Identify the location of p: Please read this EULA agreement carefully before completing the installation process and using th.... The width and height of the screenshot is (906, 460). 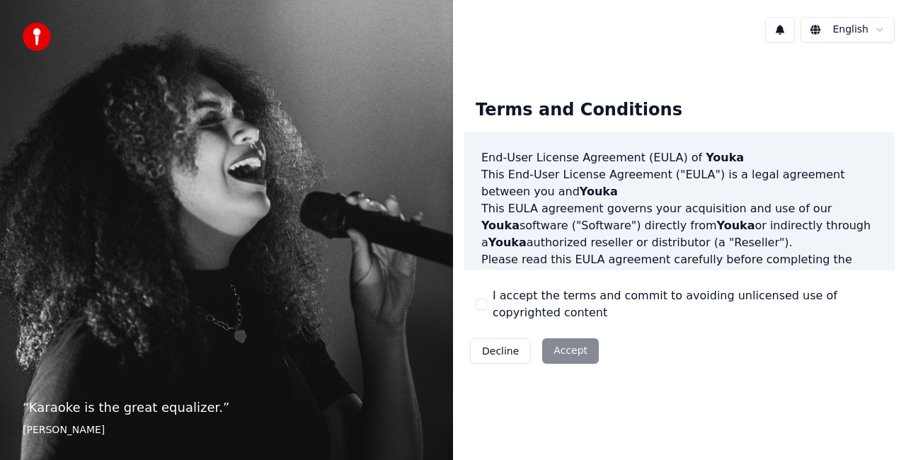
(680, 285).